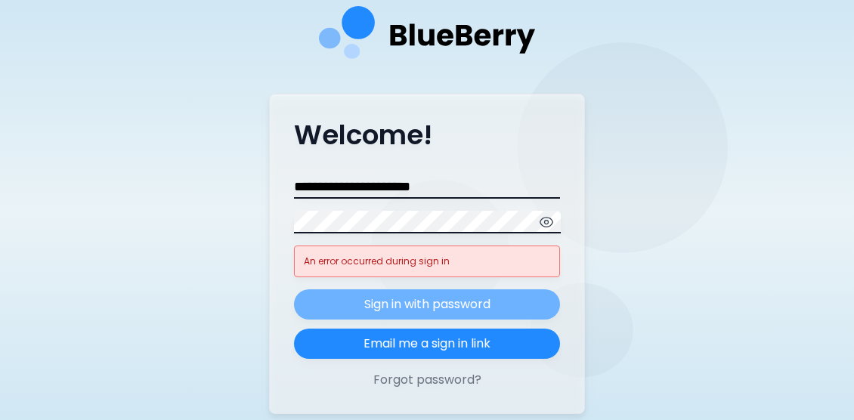 Image resolution: width=854 pixels, height=420 pixels. I want to click on img: company logo, so click(427, 38).